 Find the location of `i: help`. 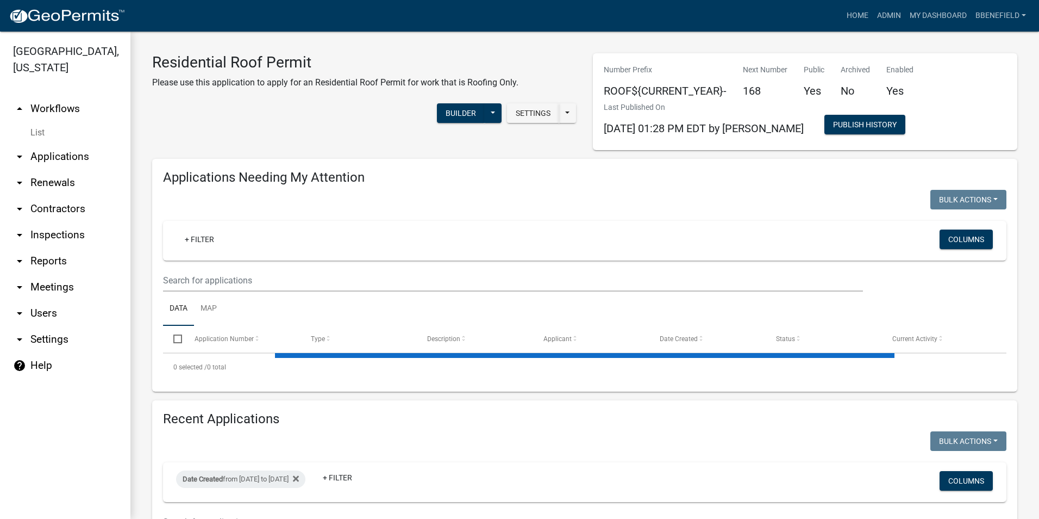

i: help is located at coordinates (20, 365).